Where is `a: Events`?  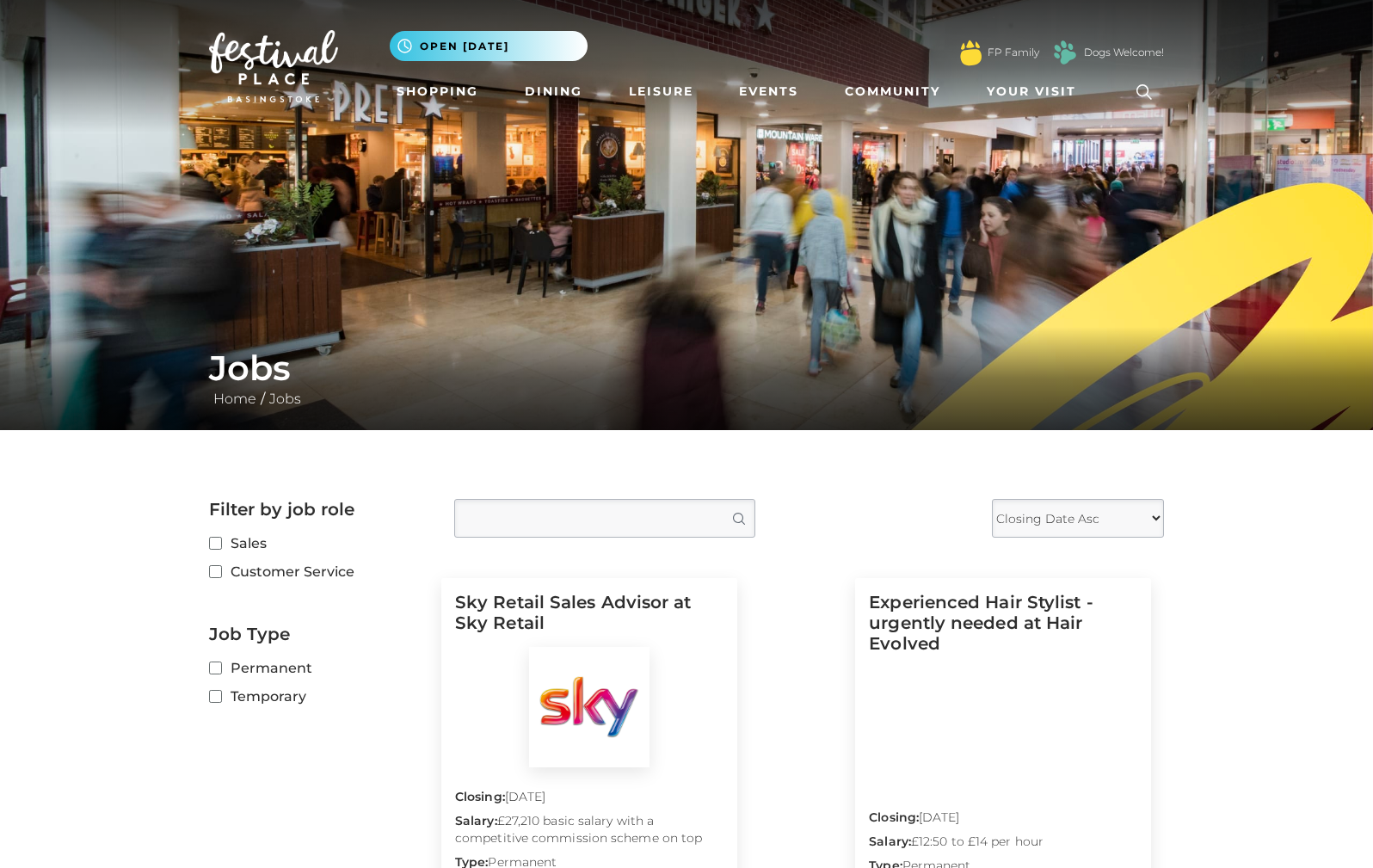 a: Events is located at coordinates (768, 91).